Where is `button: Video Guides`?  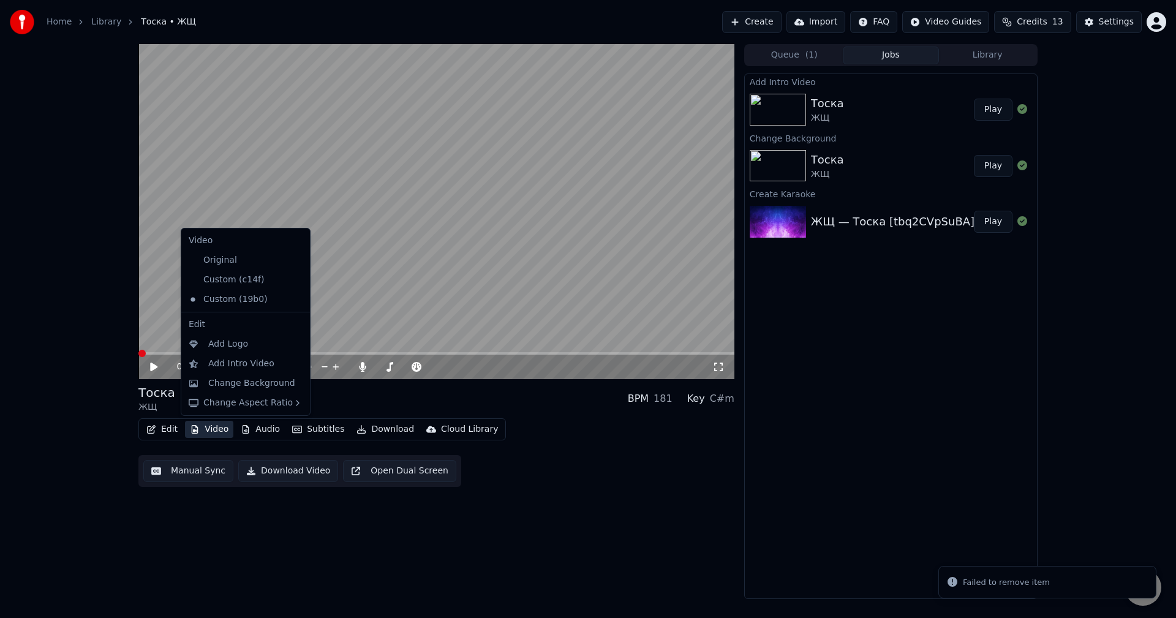
button: Video Guides is located at coordinates (945, 22).